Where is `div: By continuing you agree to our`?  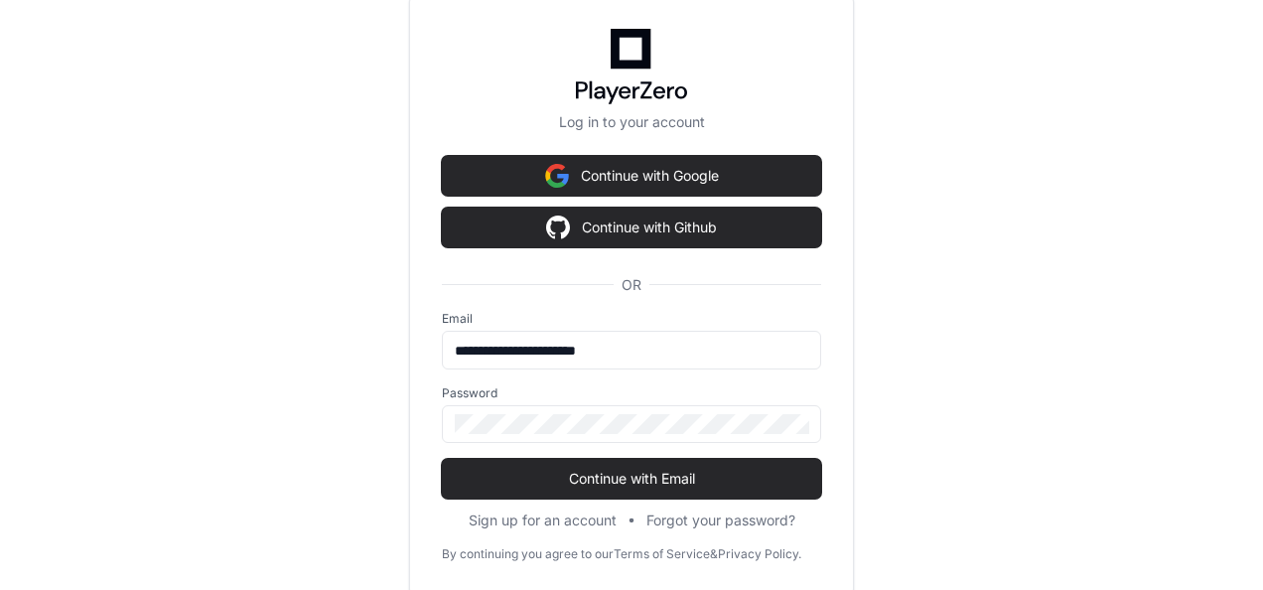 div: By continuing you agree to our is located at coordinates (527, 554).